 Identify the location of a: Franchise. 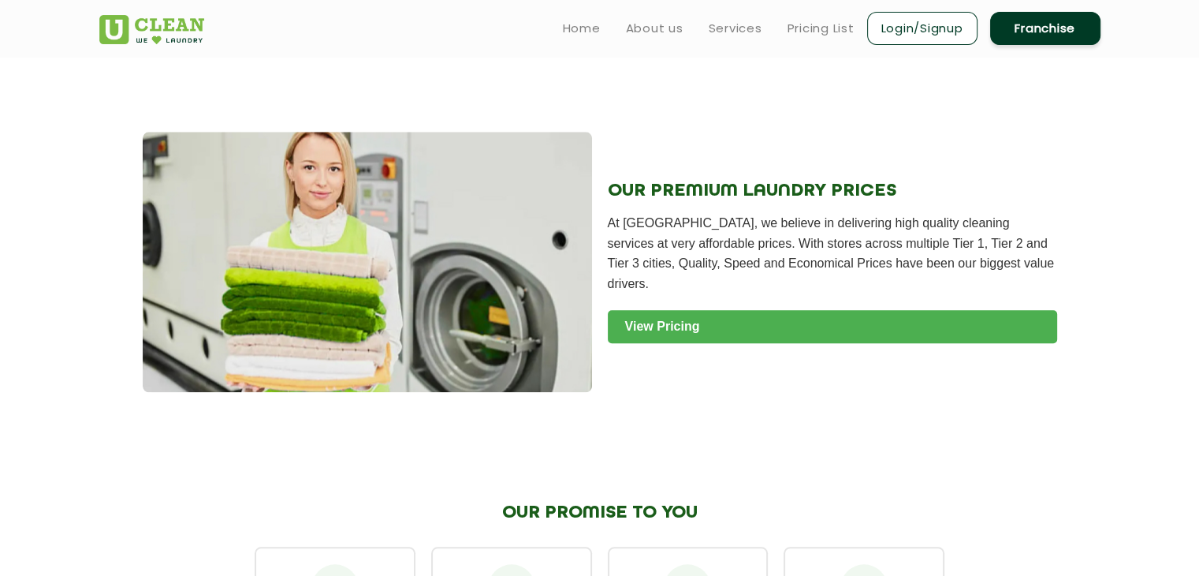
(1046, 28).